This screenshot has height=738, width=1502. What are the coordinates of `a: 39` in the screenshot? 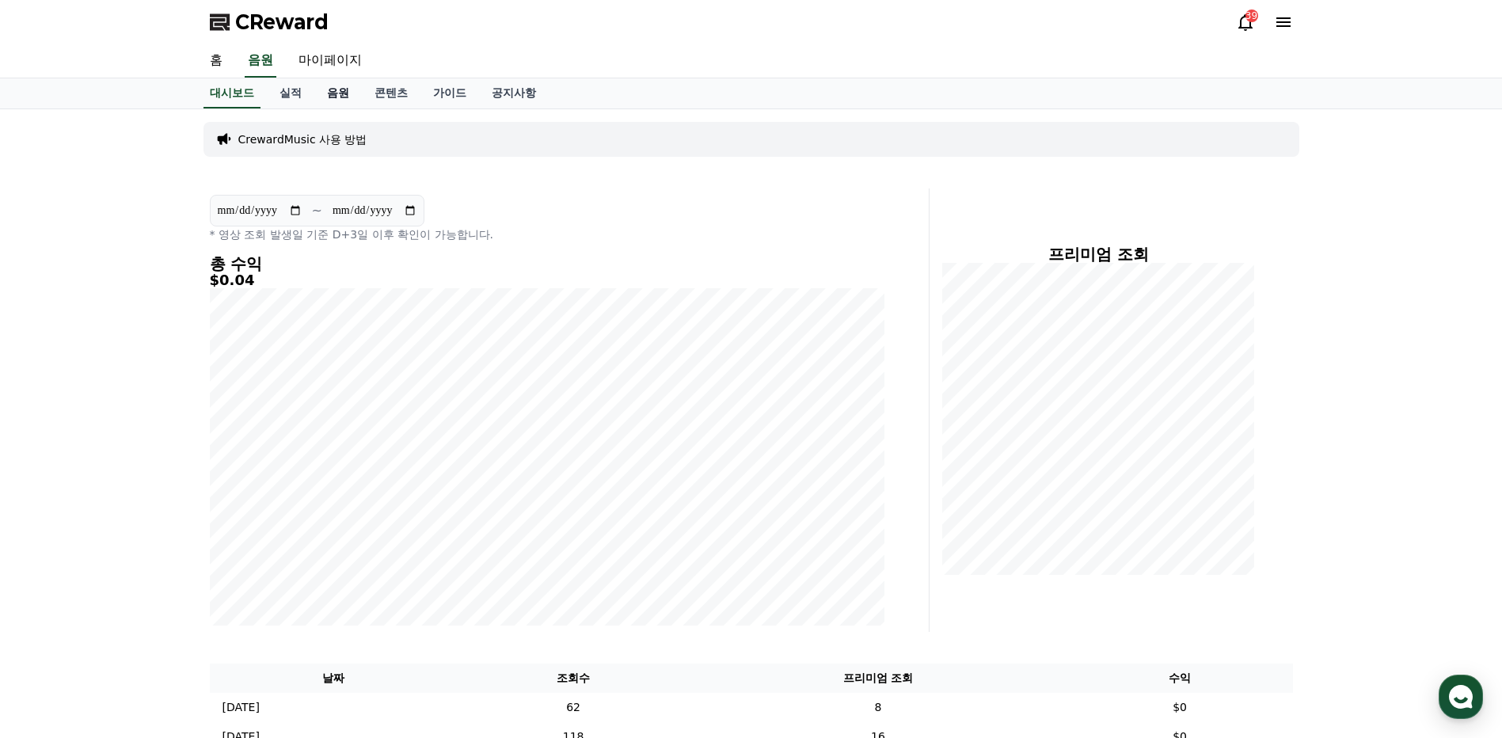 It's located at (1245, 22).